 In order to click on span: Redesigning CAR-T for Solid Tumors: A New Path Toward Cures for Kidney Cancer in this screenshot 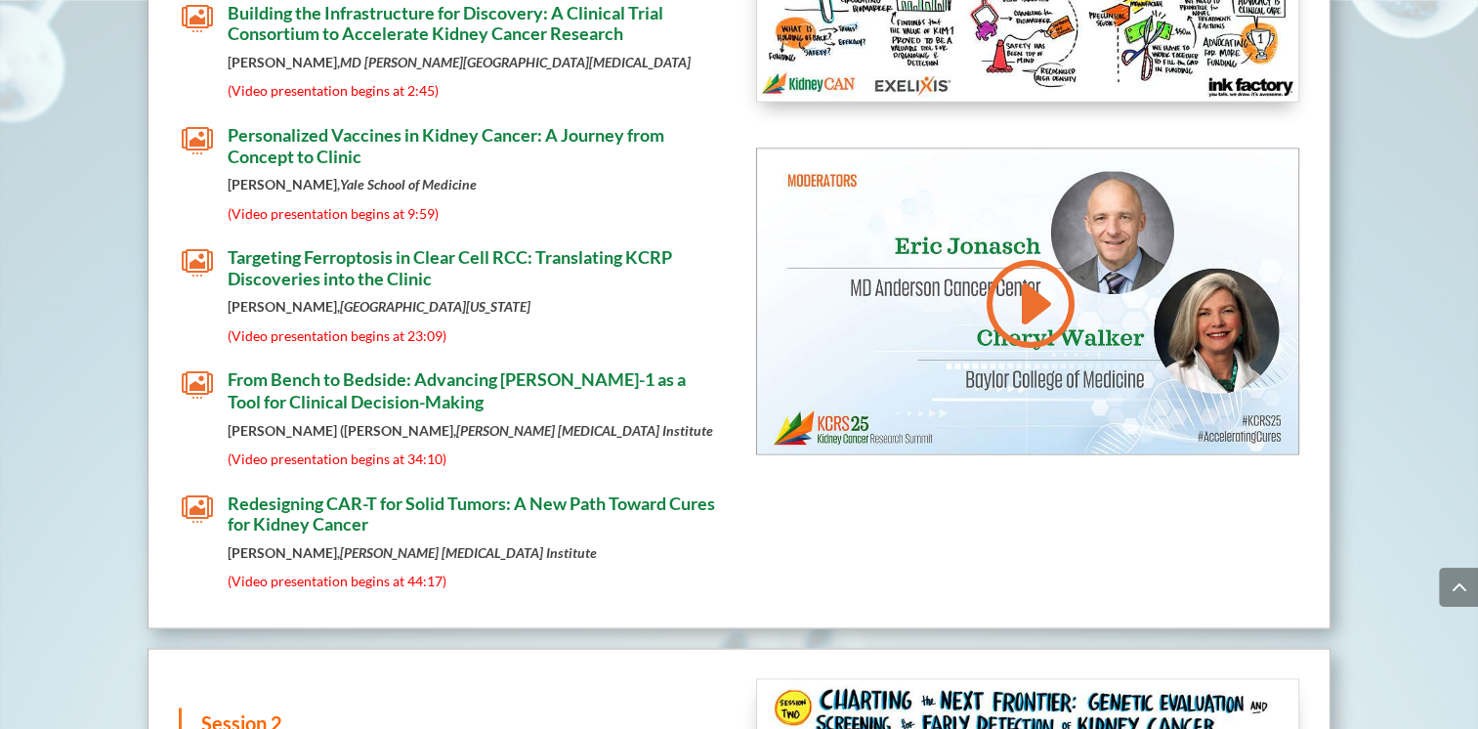, I will do `click(471, 513)`.